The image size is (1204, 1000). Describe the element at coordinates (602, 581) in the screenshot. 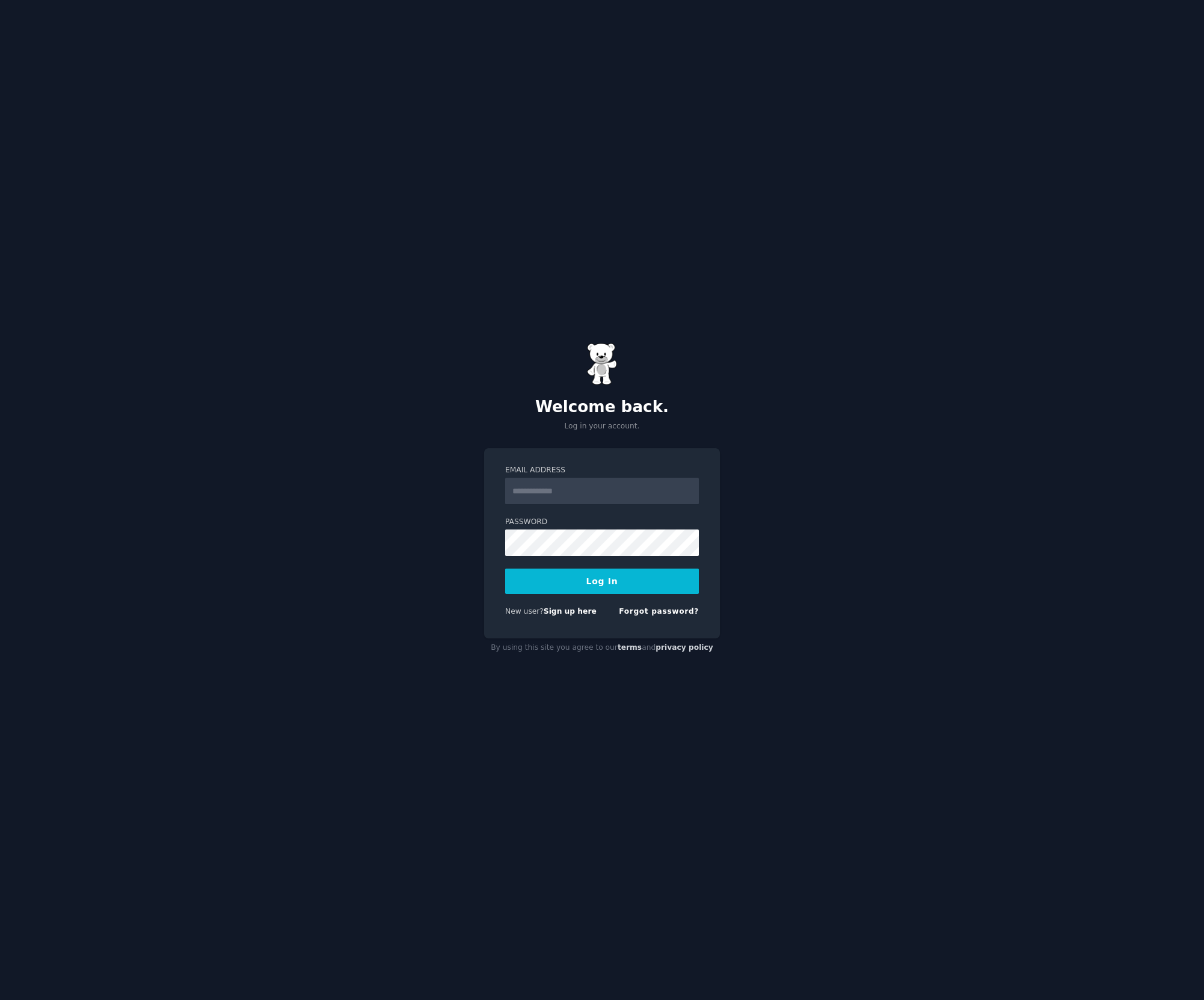

I see `button: Log In` at that location.